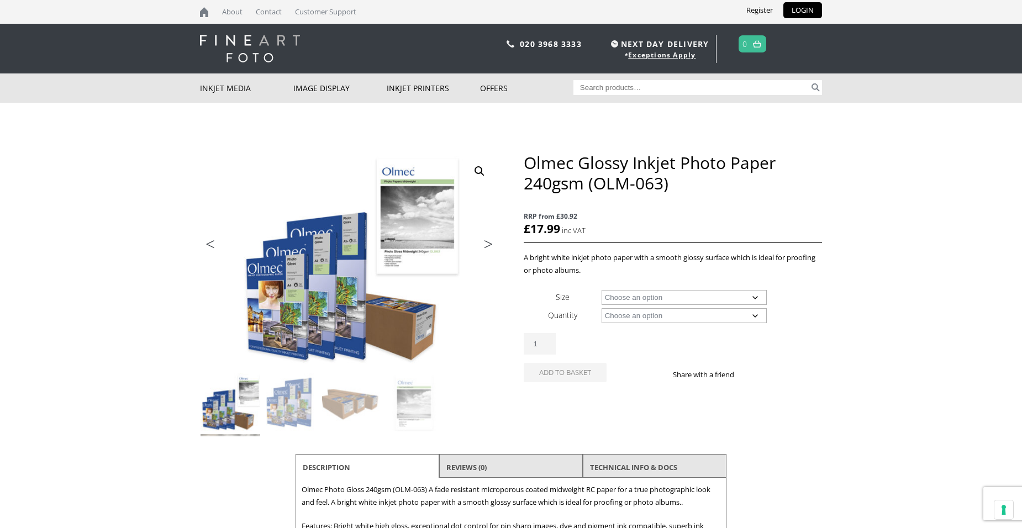 This screenshot has width=1022, height=528. What do you see at coordinates (565, 372) in the screenshot?
I see `button: Add to basket` at bounding box center [565, 372].